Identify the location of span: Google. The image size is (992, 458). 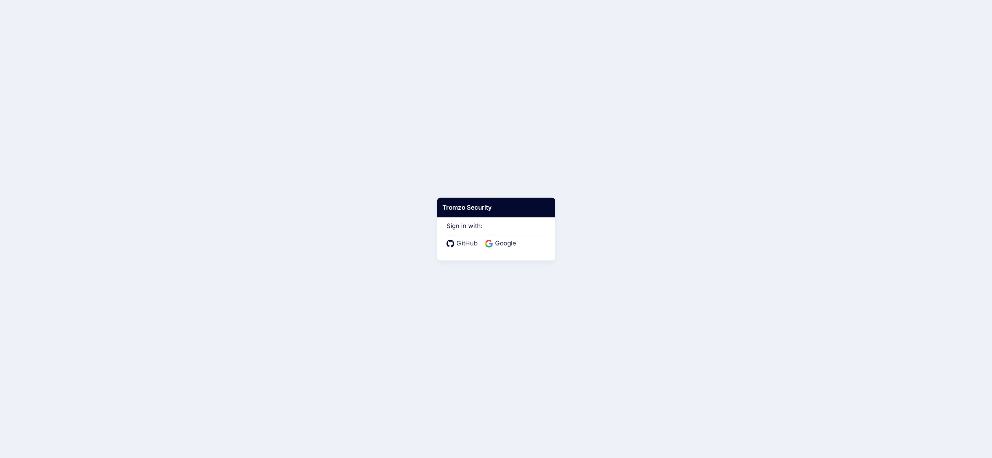
(505, 243).